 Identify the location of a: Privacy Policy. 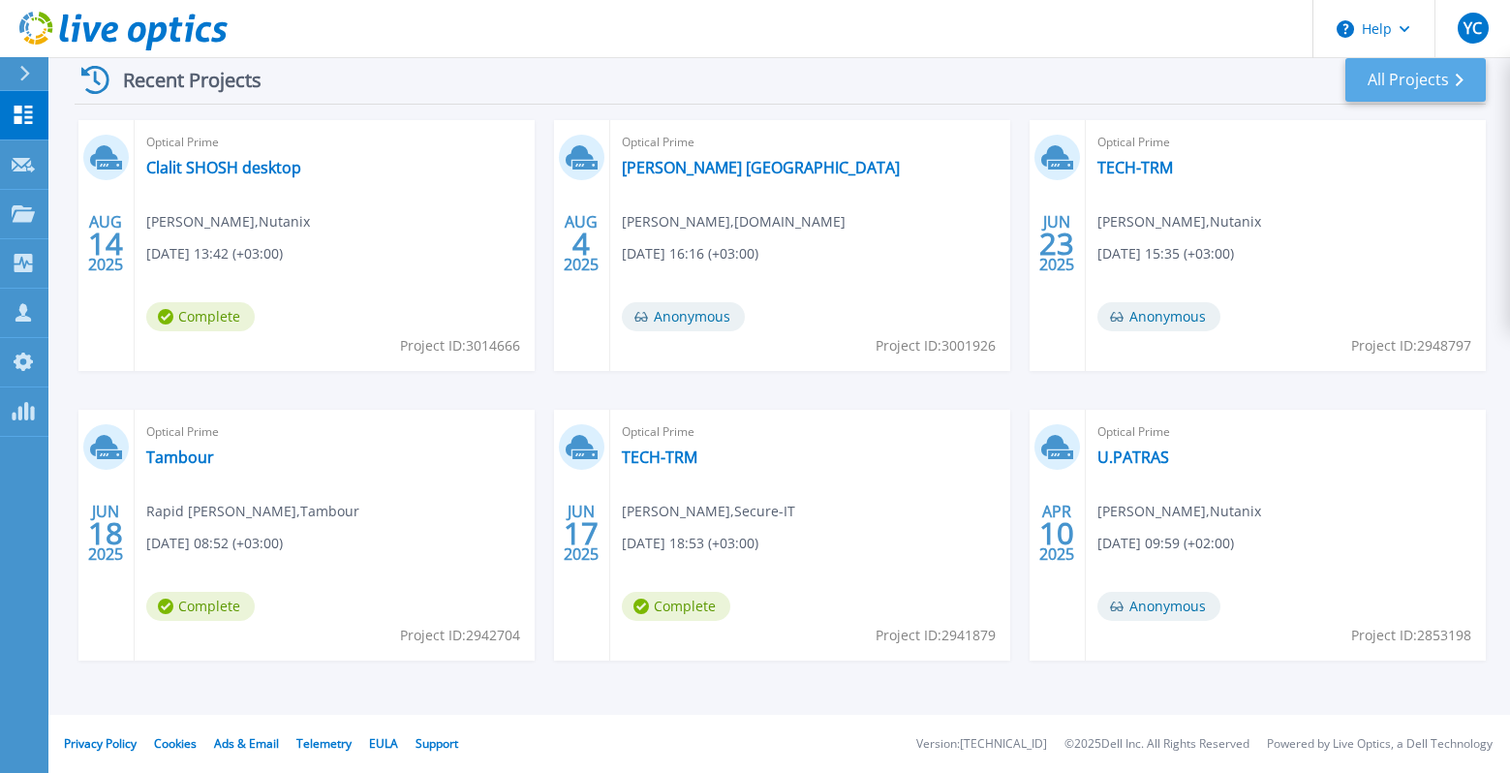
(100, 743).